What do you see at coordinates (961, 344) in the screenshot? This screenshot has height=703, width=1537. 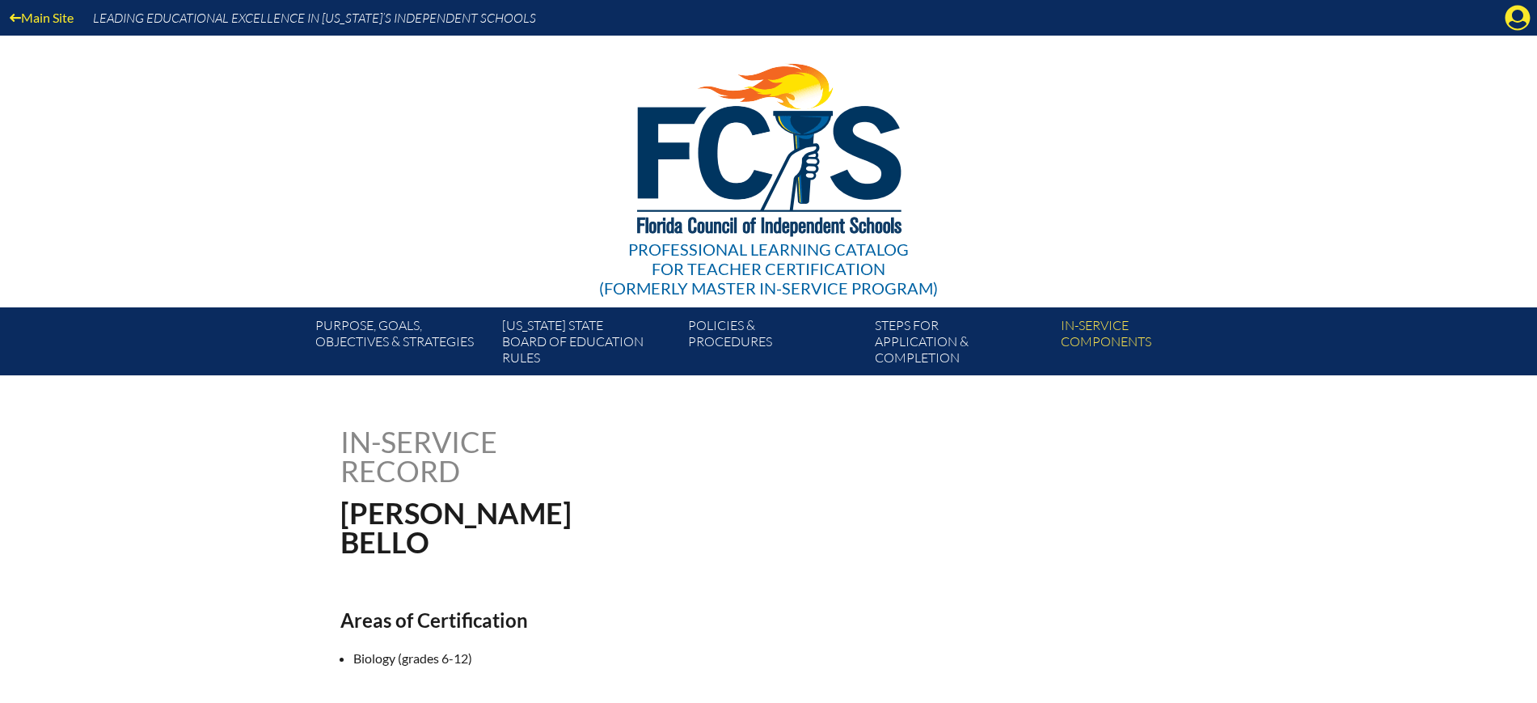 I see `a: Steps forapplication & completion` at bounding box center [961, 344].